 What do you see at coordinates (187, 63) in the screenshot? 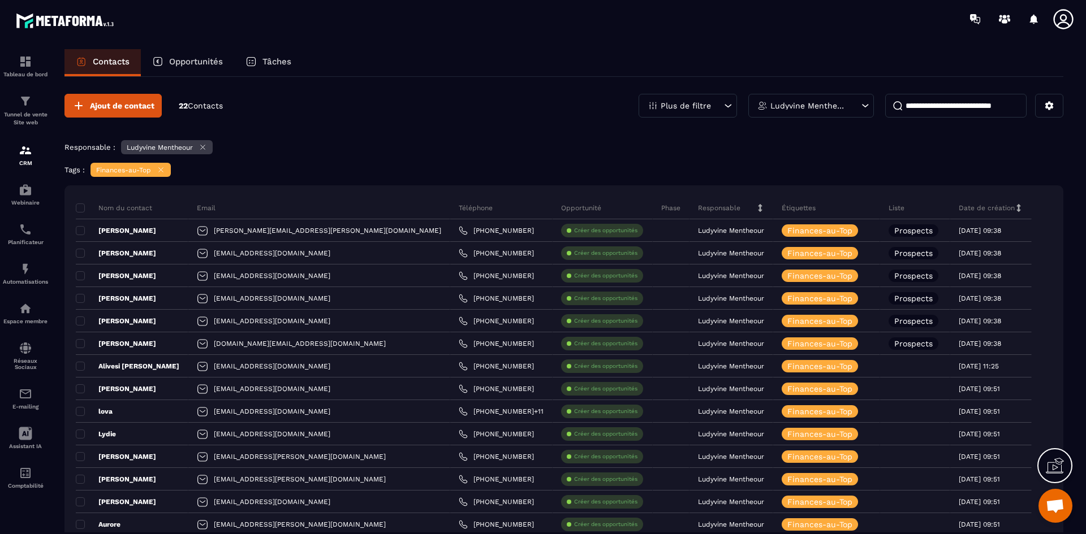
I see `a: Opportunités` at bounding box center [187, 63].